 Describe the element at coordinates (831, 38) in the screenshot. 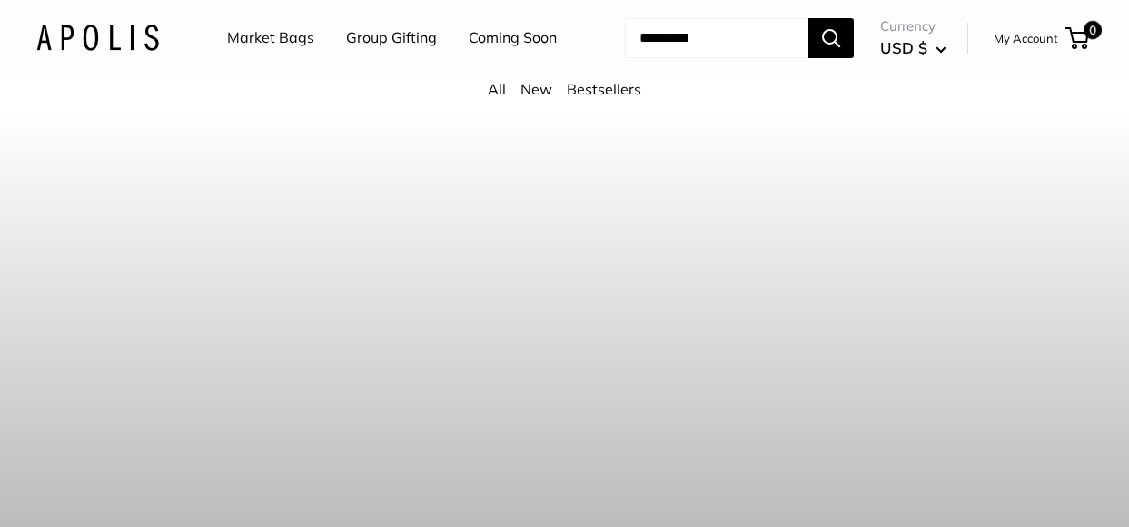

I see `button: Search` at that location.